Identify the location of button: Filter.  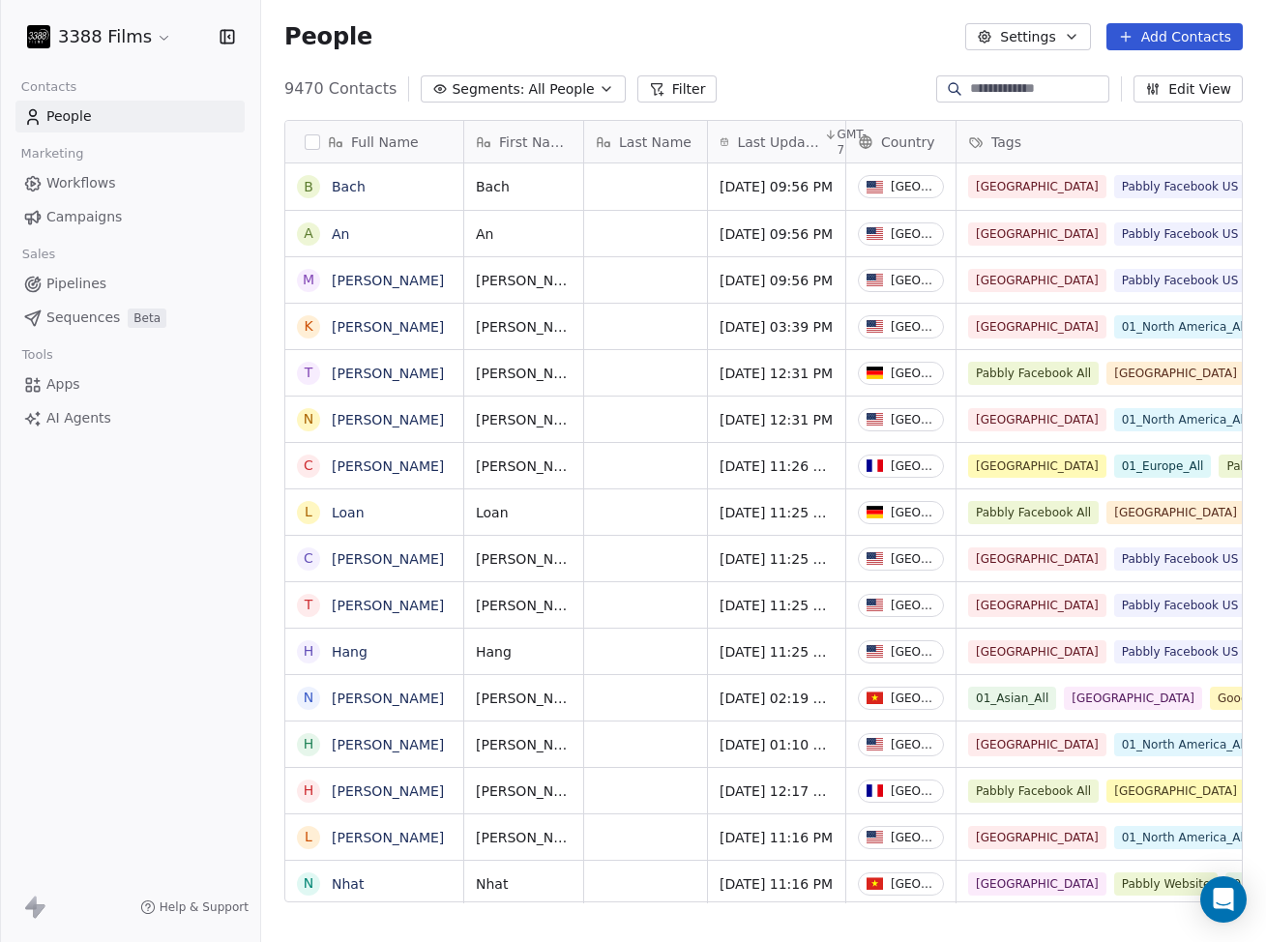
(677, 89).